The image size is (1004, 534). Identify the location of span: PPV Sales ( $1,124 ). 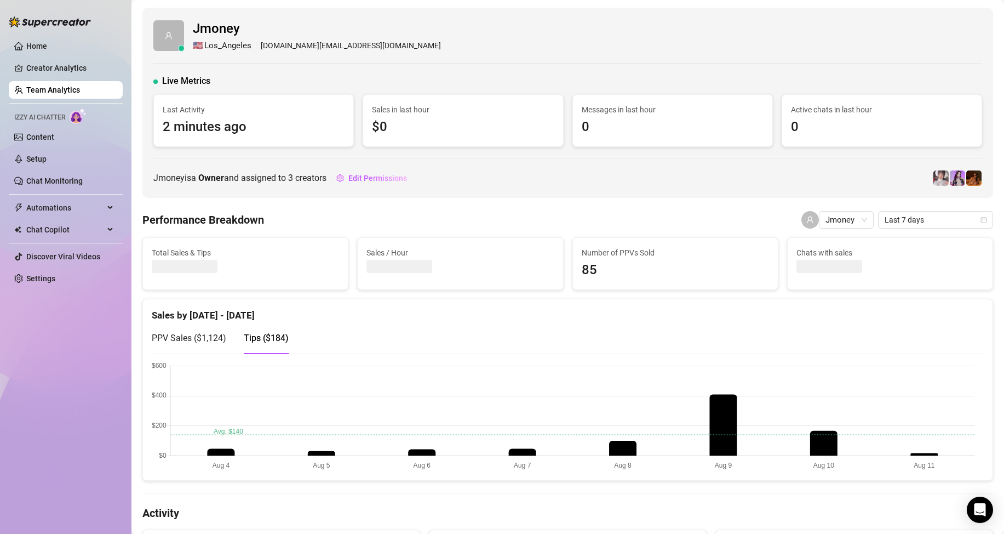
(189, 338).